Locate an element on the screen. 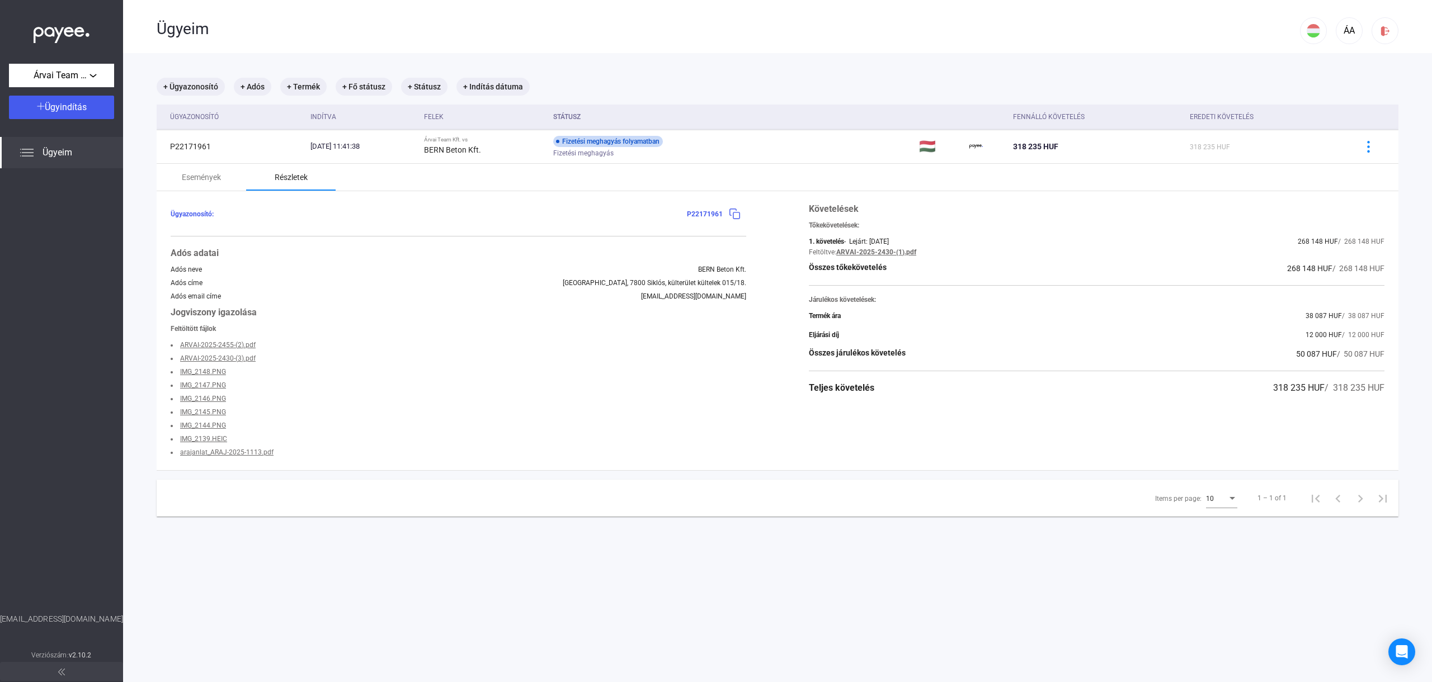 Image resolution: width=1432 pixels, height=682 pixels. div: Árvai Team Kft. vs is located at coordinates (484, 140).